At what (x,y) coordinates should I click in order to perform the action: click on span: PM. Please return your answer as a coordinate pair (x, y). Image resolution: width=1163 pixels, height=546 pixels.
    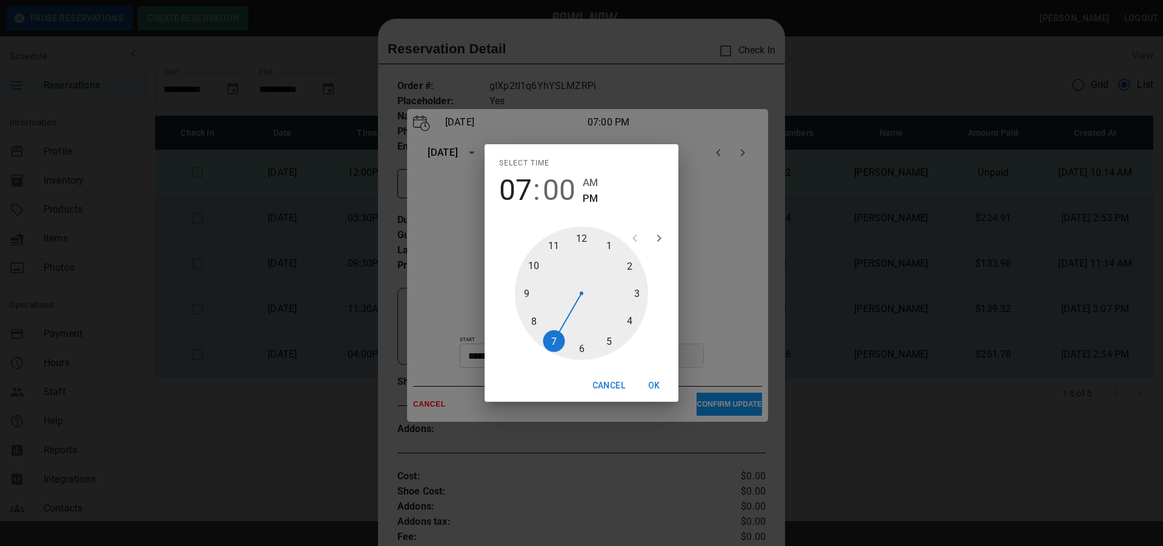
    Looking at the image, I should click on (590, 198).